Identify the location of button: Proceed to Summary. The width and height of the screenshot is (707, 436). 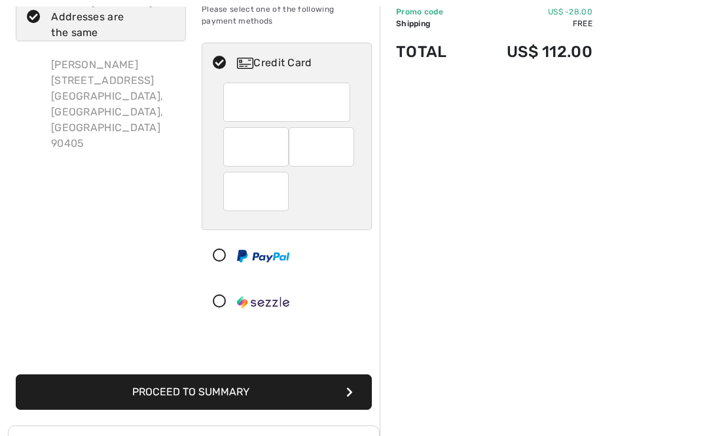
(194, 392).